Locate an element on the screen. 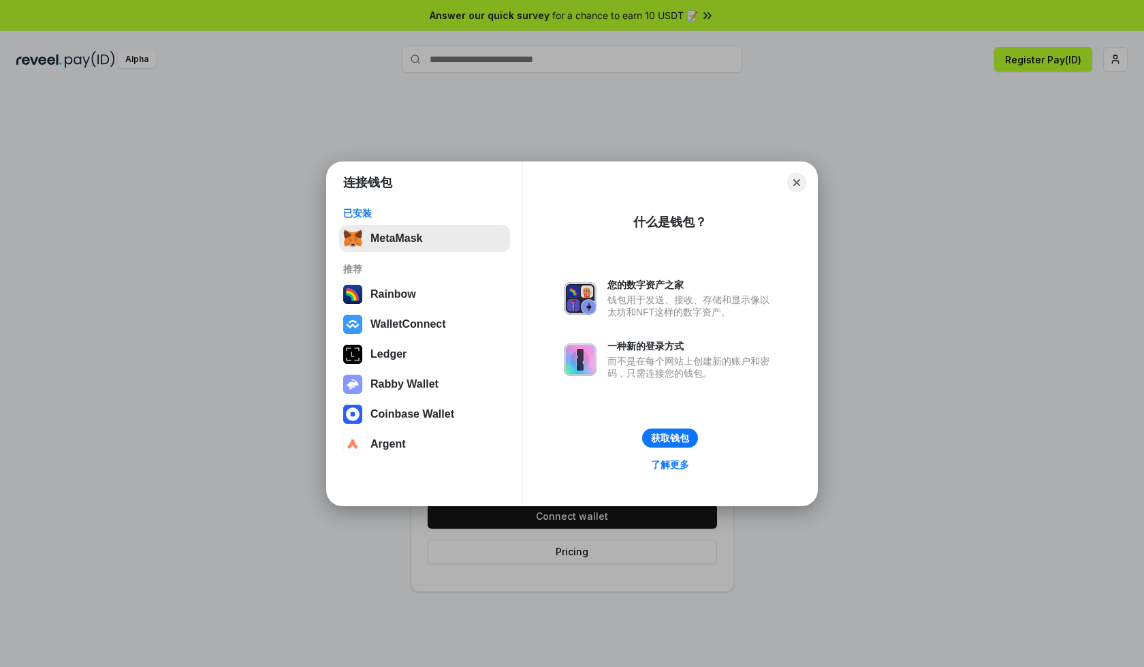  button: Coinbase Wallet is located at coordinates (424, 414).